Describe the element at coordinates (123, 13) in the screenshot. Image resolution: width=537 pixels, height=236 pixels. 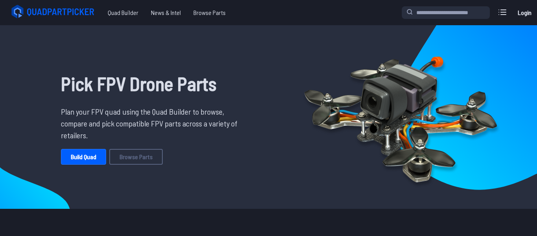
I see `a: Quad Builder` at that location.